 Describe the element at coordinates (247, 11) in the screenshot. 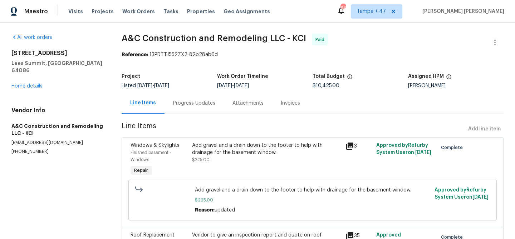

I see `span: Geo Assignments` at that location.